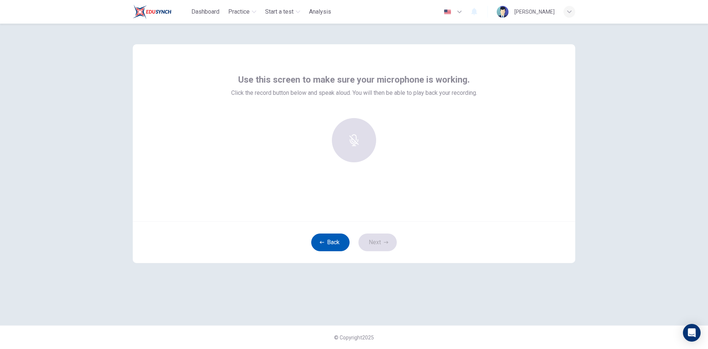  Describe the element at coordinates (152, 12) in the screenshot. I see `img: Train Test logo` at that location.